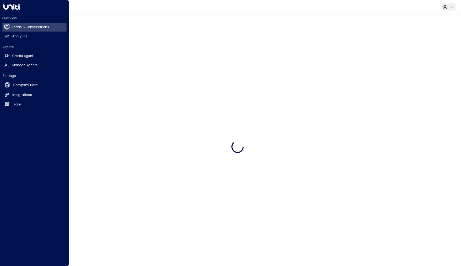  I want to click on h2: Agents, so click(34, 47).